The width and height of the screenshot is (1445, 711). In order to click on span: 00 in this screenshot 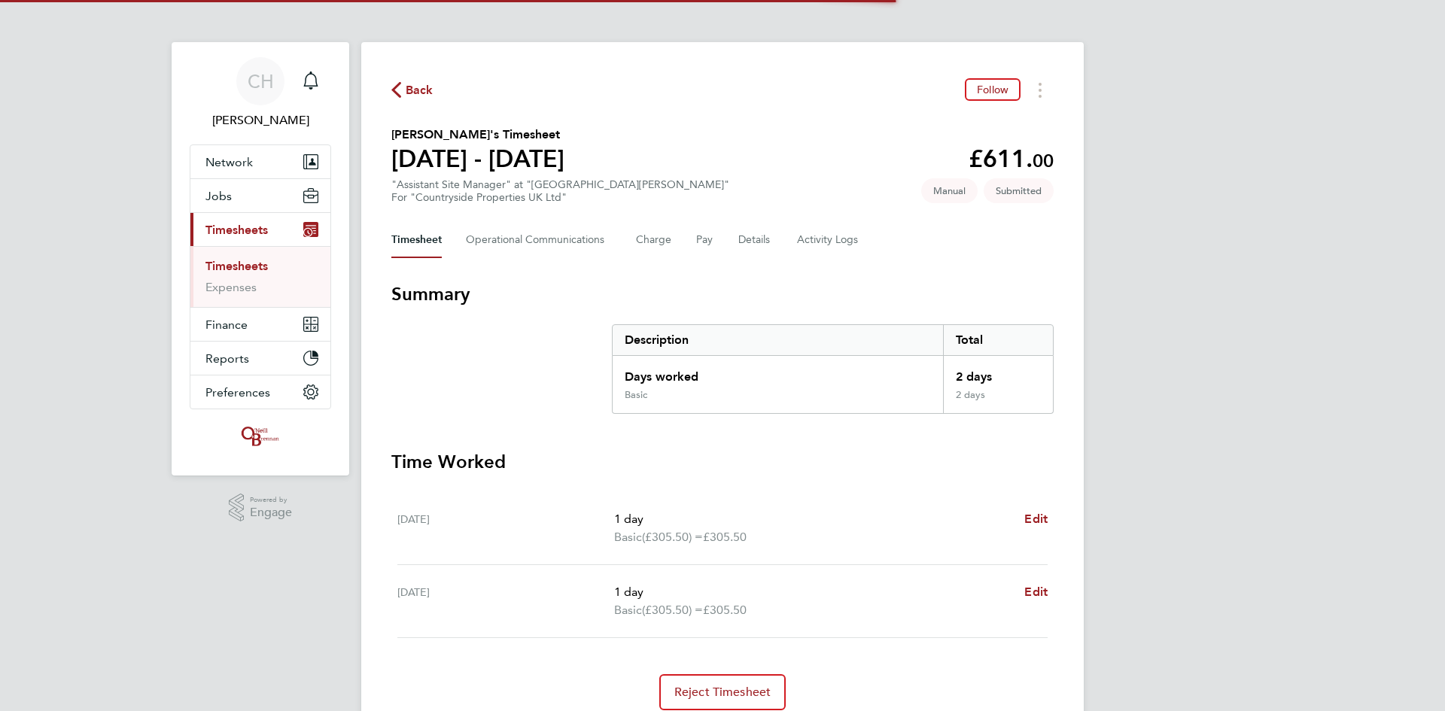, I will do `click(1043, 160)`.